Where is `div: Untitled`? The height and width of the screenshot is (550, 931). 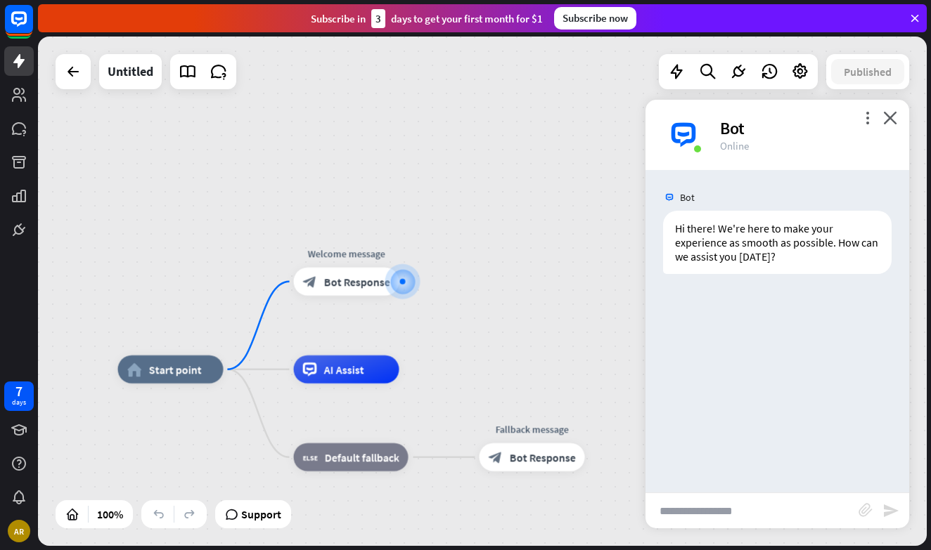 div: Untitled is located at coordinates (130, 72).